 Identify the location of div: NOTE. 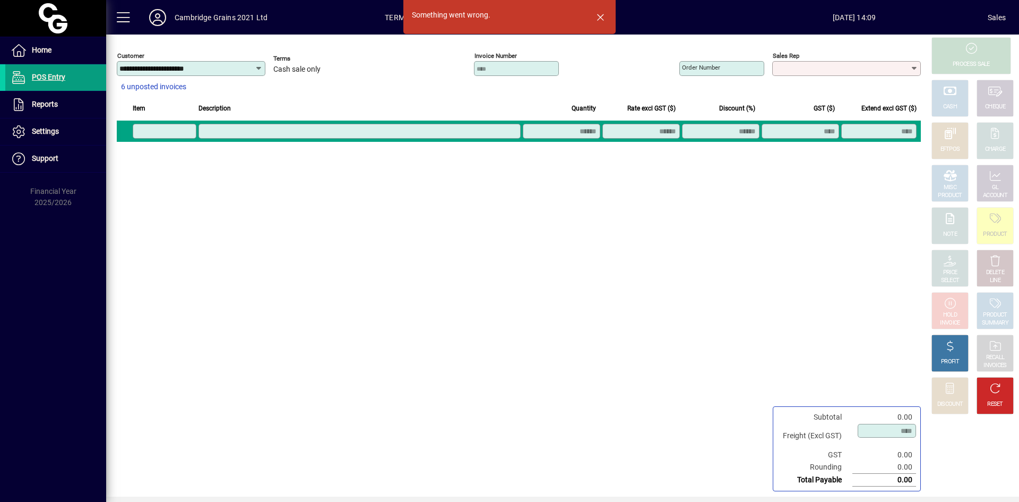
(950, 234).